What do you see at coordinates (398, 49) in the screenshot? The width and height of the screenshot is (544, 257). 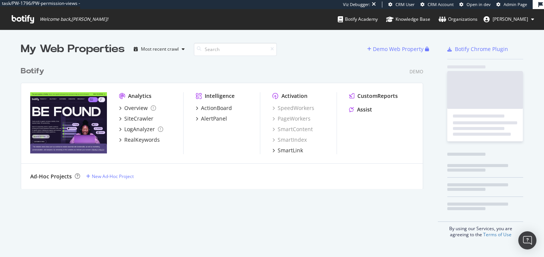 I see `div: Demo Web Property` at bounding box center [398, 49].